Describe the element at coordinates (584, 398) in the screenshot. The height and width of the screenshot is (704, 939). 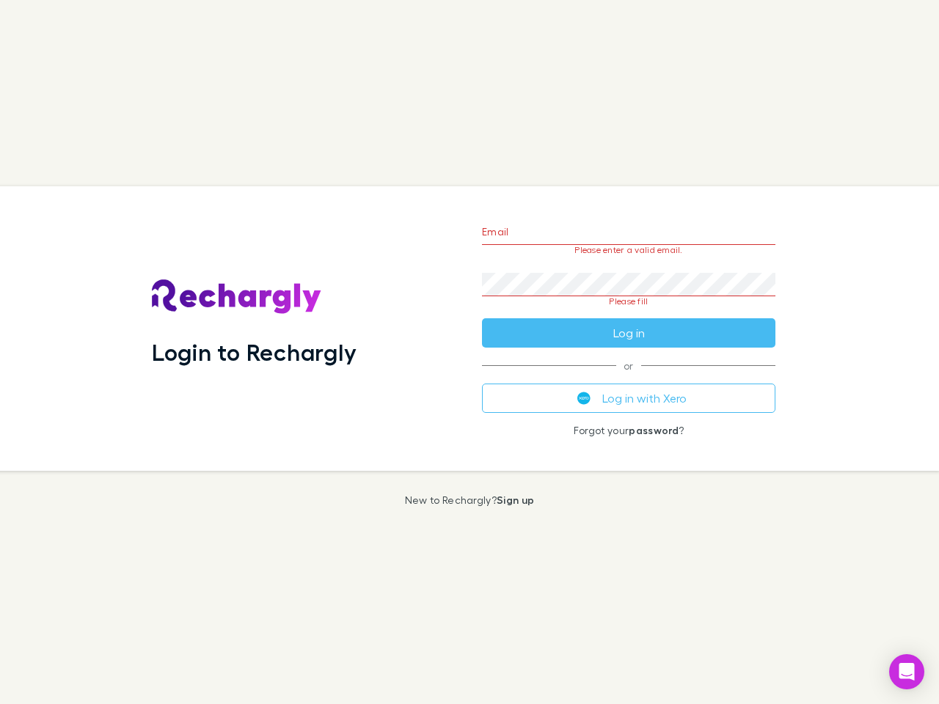
I see `img: Xero's logo` at that location.